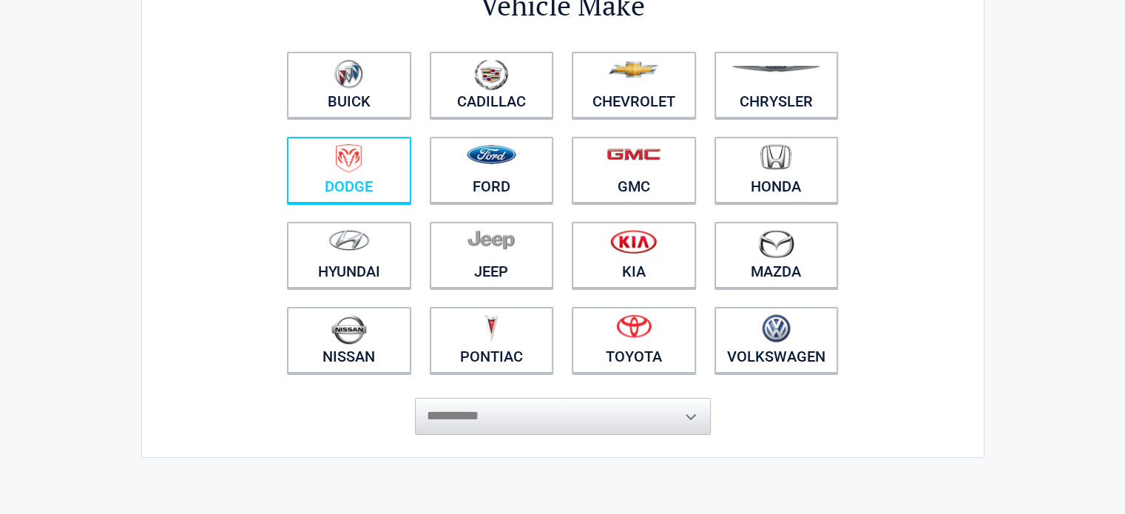 This screenshot has height=514, width=1125. Describe the element at coordinates (633, 241) in the screenshot. I see `img: kia` at that location.